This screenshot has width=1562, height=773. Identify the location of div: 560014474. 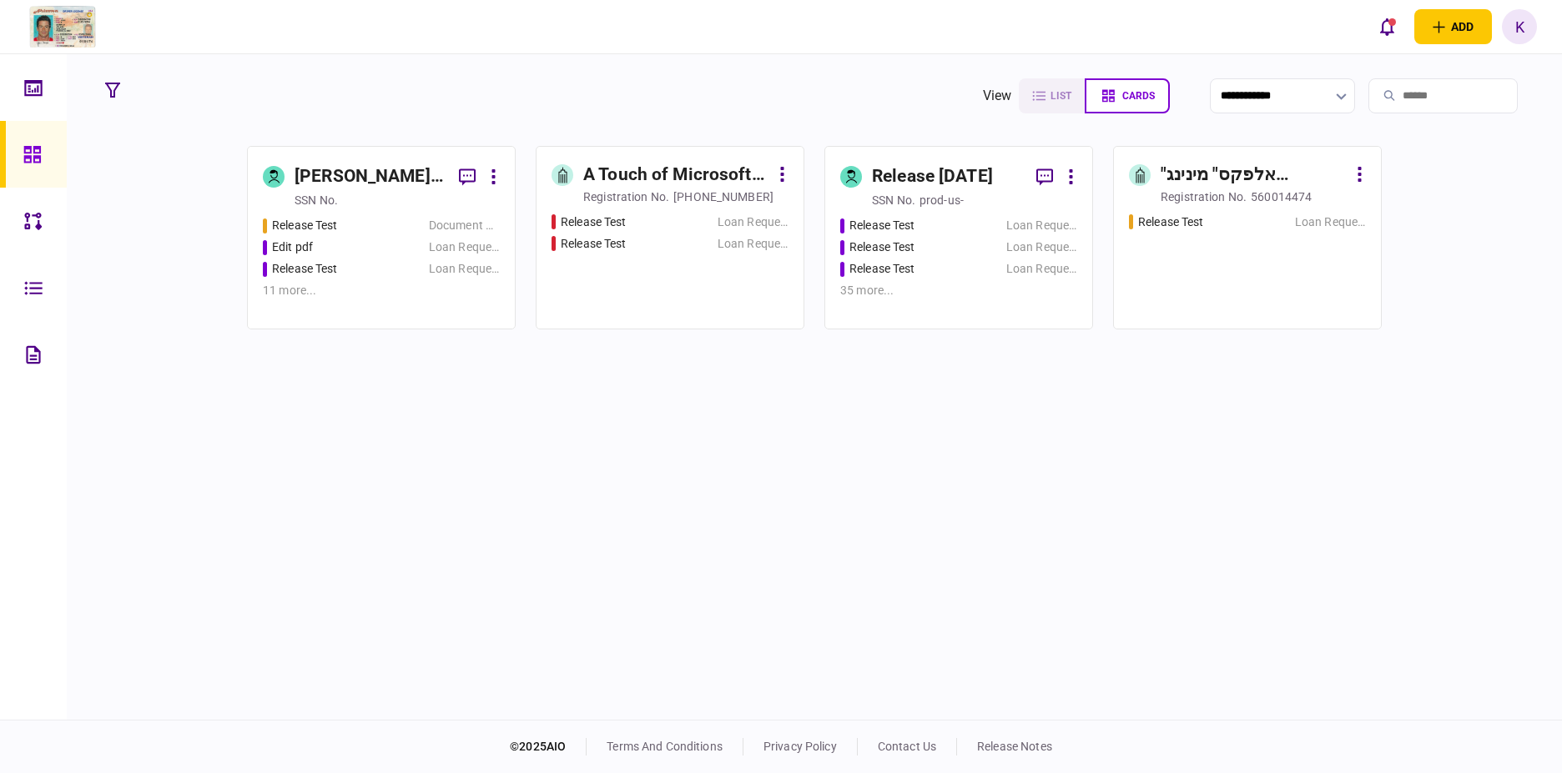
(1281, 197).